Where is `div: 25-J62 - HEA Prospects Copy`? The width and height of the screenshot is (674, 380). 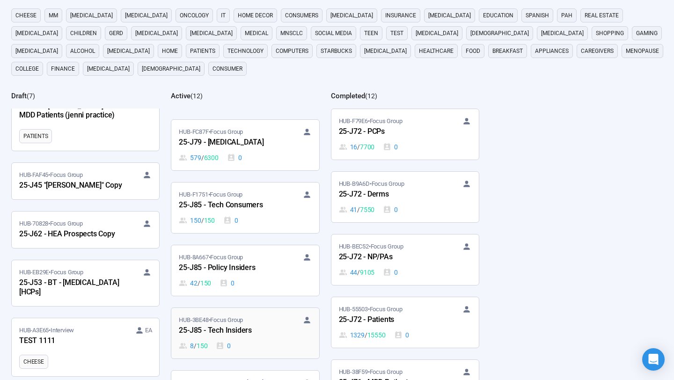 div: 25-J62 - HEA Prospects Copy is located at coordinates (71, 234).